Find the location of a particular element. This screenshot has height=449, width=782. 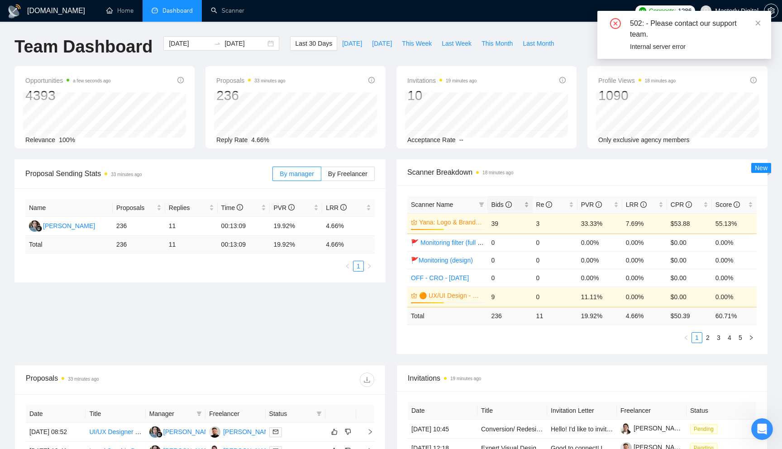

span: Scanner Breakdown is located at coordinates (582, 172).